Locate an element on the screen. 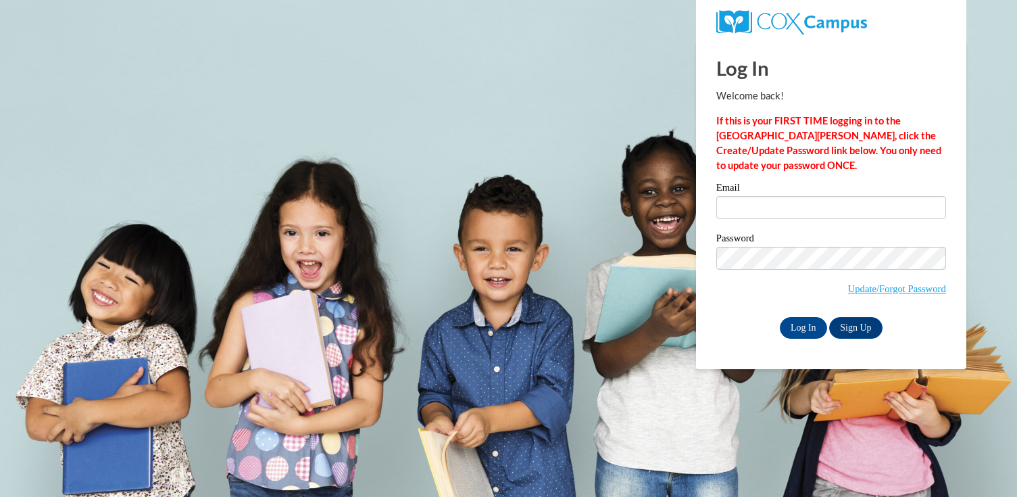  a: Sign Up is located at coordinates (856, 328).